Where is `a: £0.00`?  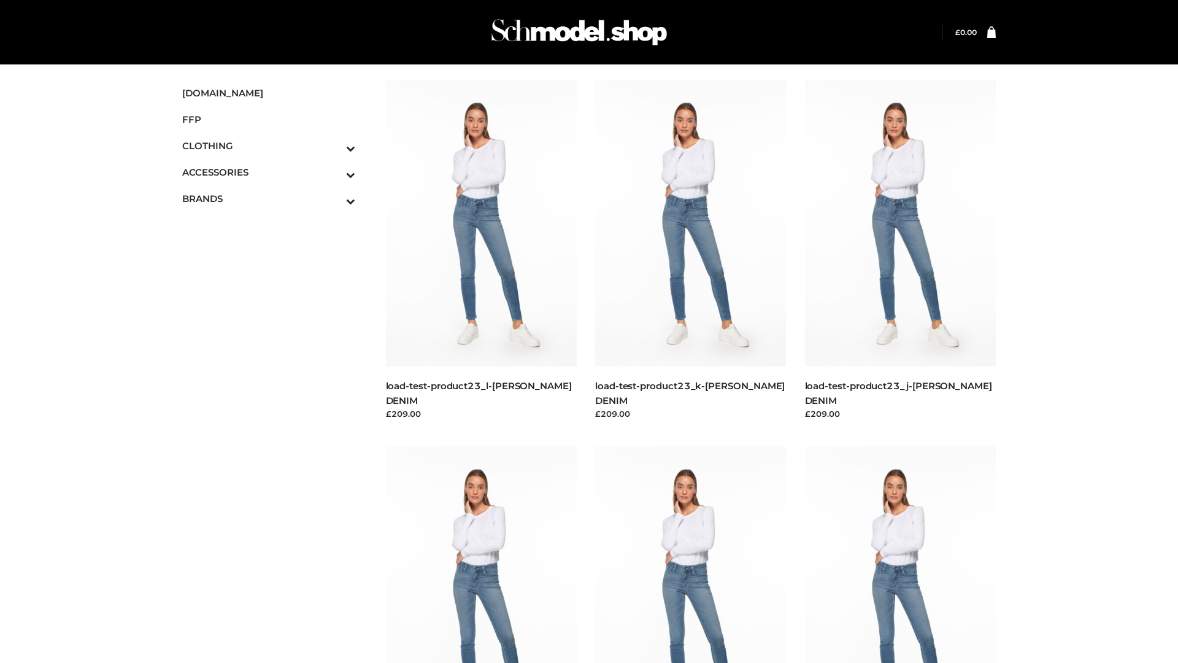
a: £0.00 is located at coordinates (966, 32).